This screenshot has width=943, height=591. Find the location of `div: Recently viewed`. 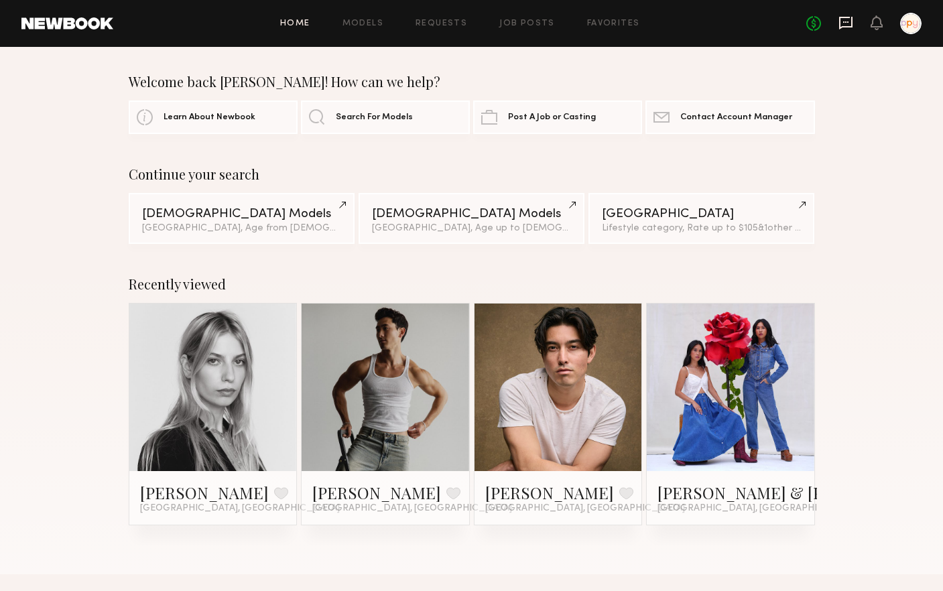

div: Recently viewed is located at coordinates (472, 284).